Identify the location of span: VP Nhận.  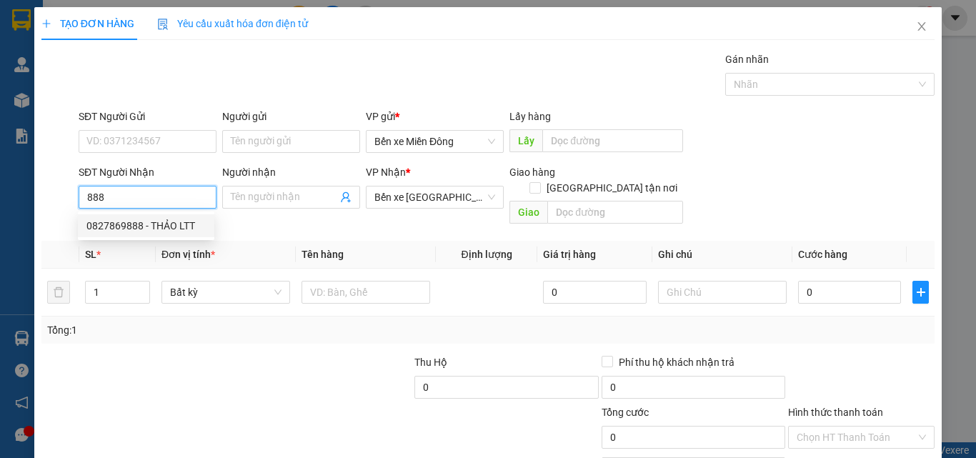
(386, 172).